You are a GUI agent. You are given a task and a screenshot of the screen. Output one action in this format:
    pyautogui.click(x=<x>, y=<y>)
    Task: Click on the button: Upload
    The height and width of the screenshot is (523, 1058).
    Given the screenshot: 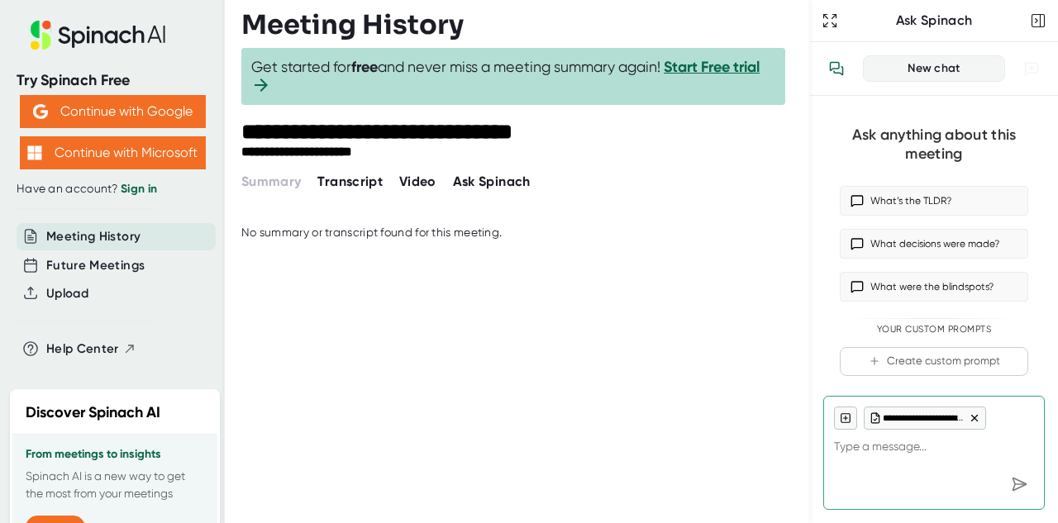 What is the action you would take?
    pyautogui.click(x=67, y=293)
    